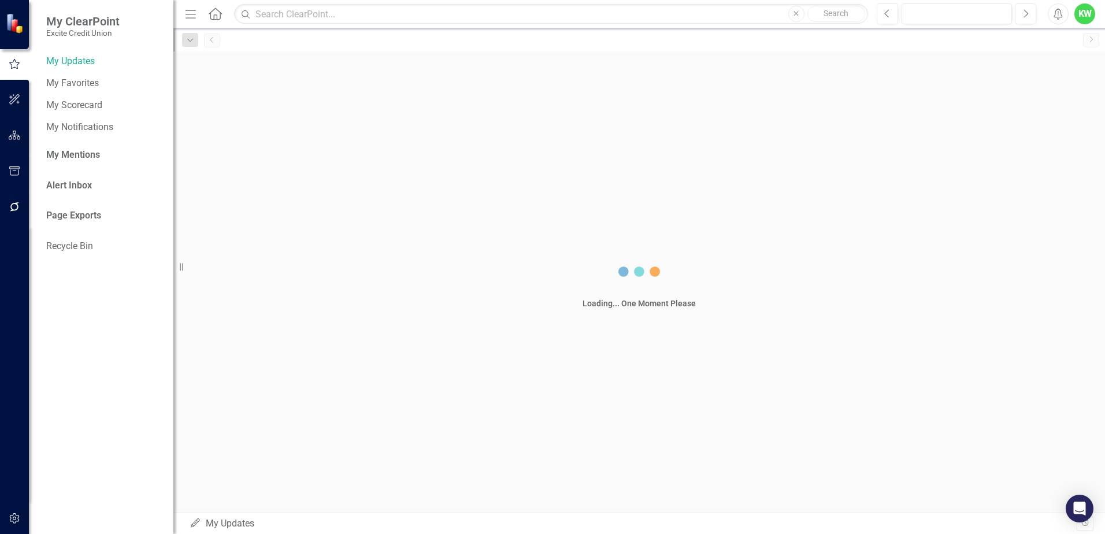 This screenshot has height=534, width=1105. What do you see at coordinates (83, 21) in the screenshot?
I see `span: My ClearPoint` at bounding box center [83, 21].